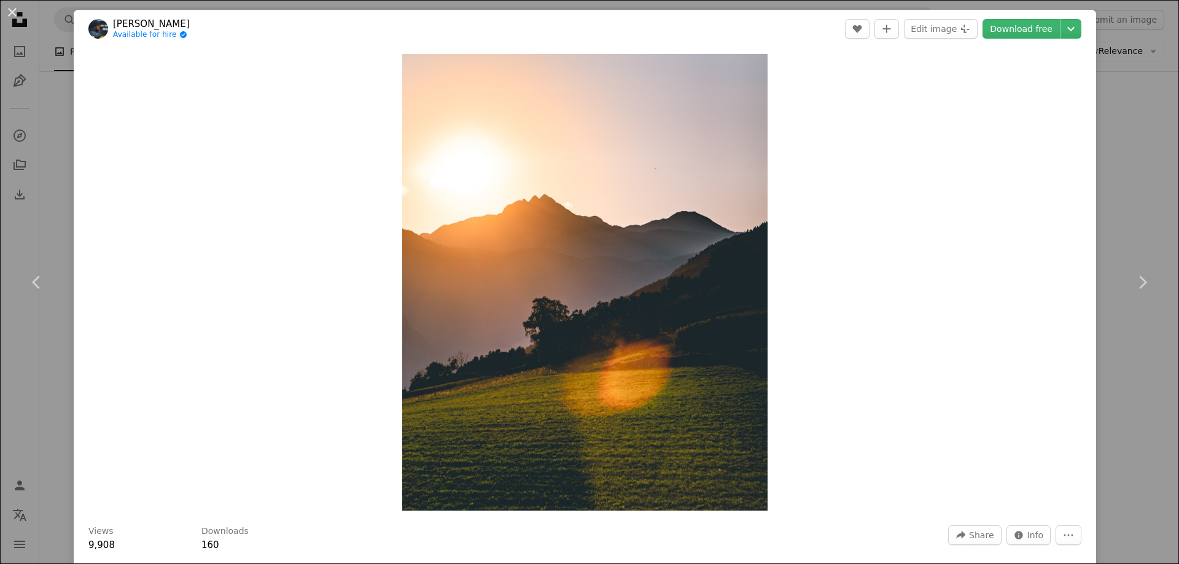 The image size is (1179, 564). I want to click on button: Stats about this image, so click(1028, 535).